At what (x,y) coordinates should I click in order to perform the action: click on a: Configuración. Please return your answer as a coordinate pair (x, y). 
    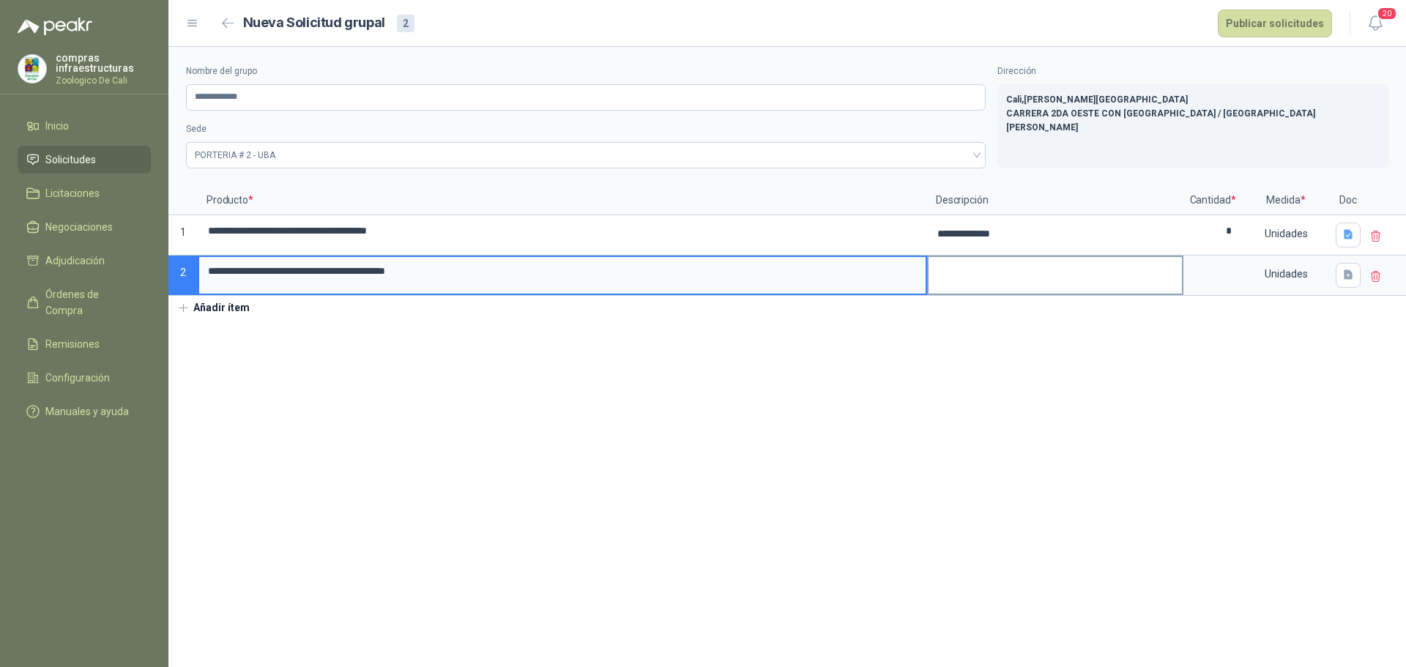
    Looking at the image, I should click on (84, 378).